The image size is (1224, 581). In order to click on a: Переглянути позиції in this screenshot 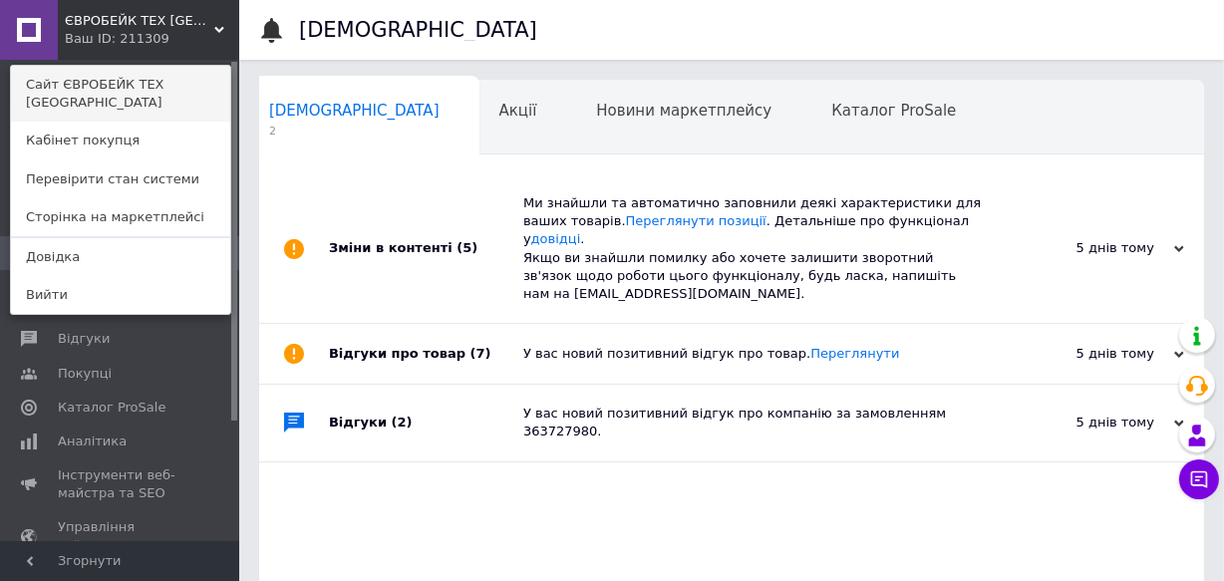, I will do `click(695, 220)`.